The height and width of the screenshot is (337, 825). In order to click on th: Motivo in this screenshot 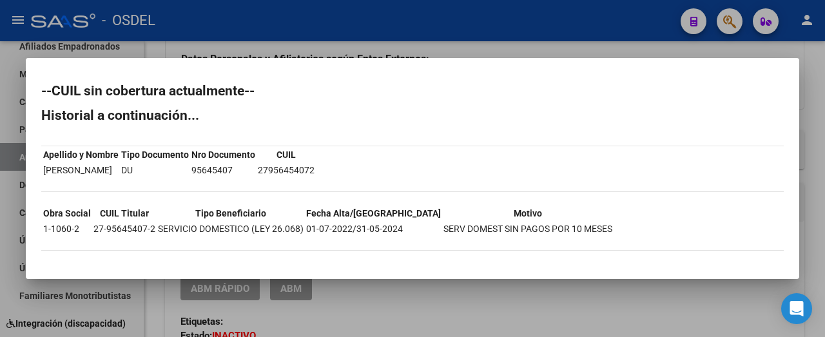, I will do `click(528, 213)`.